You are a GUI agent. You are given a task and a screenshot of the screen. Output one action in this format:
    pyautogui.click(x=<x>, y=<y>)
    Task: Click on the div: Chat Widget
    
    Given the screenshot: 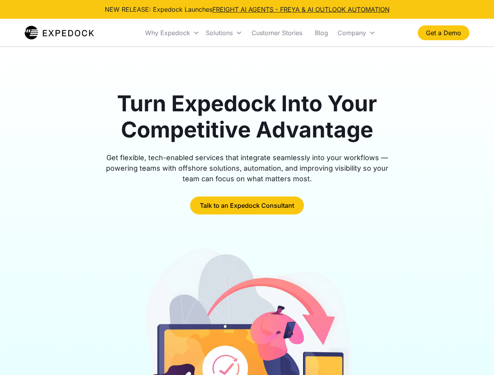 What is the action you would take?
    pyautogui.click(x=474, y=356)
    